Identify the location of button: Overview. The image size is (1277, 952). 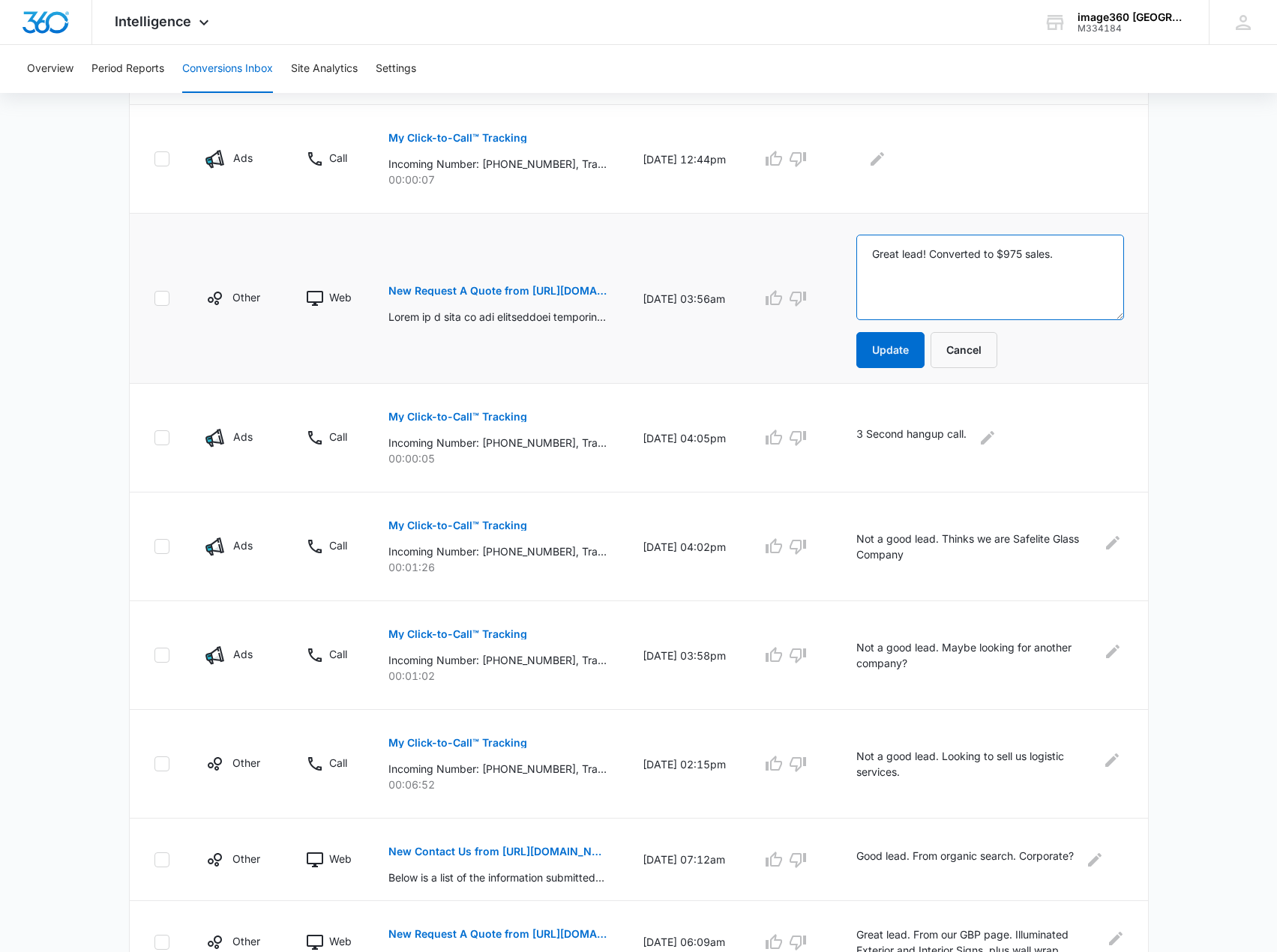
(50, 69).